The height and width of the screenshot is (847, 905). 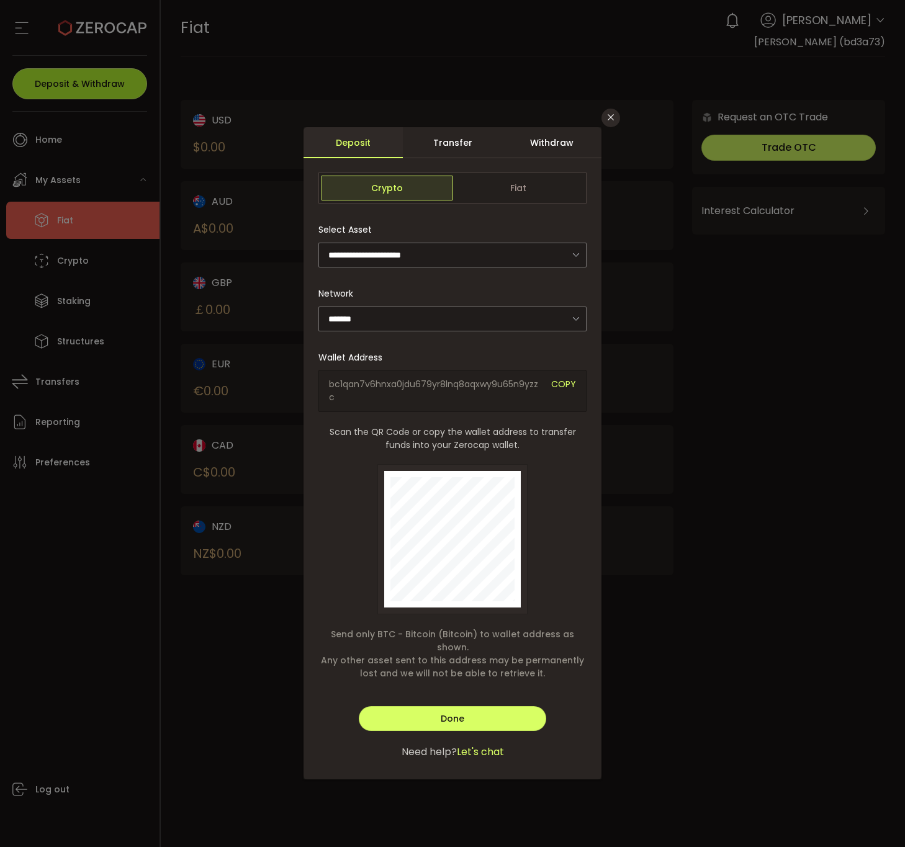 What do you see at coordinates (429, 752) in the screenshot?
I see `span: Need help?` at bounding box center [429, 752].